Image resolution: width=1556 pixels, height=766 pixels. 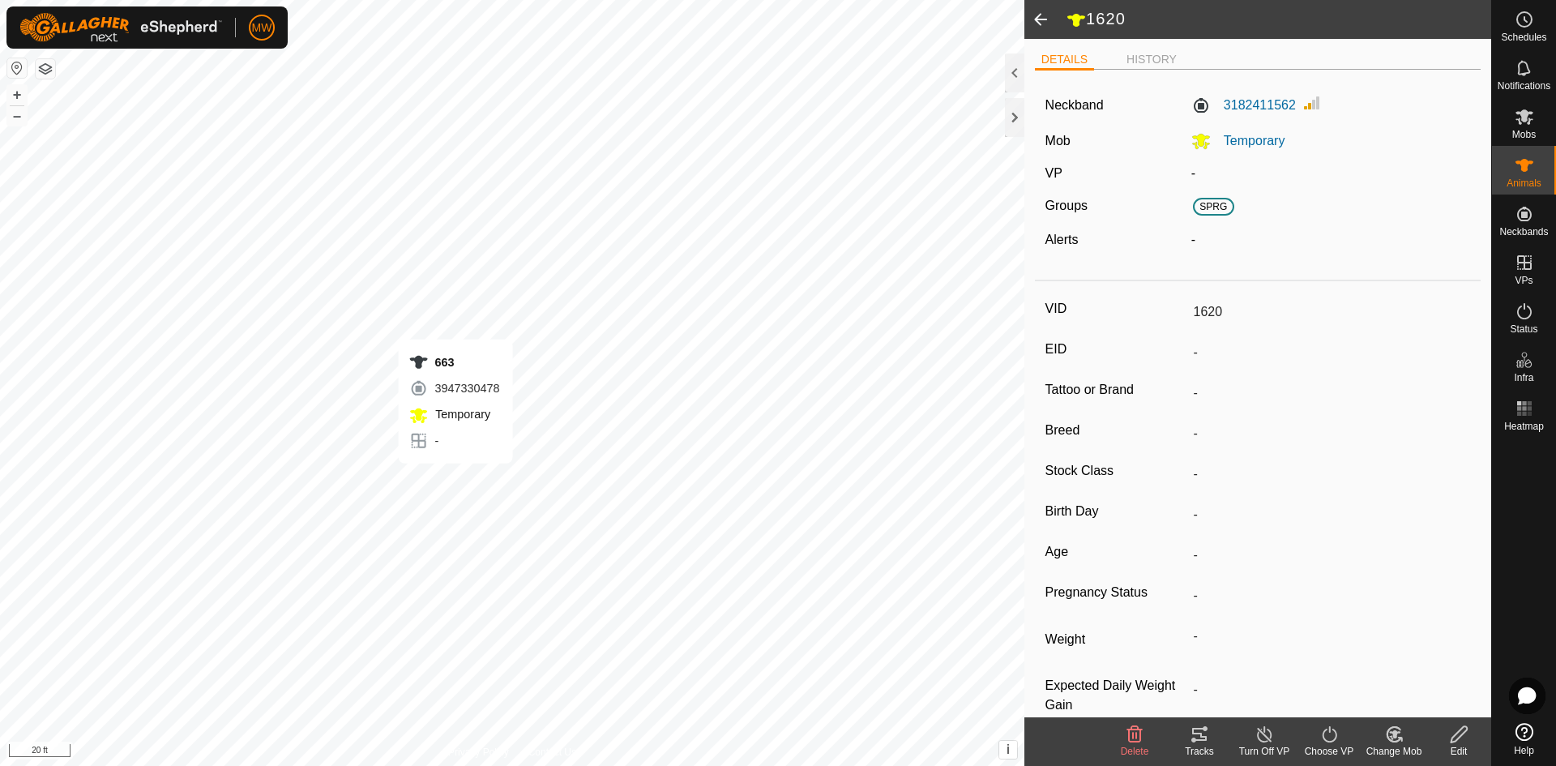 What do you see at coordinates (1312, 103) in the screenshot?
I see `img: Signal strength` at bounding box center [1312, 103].